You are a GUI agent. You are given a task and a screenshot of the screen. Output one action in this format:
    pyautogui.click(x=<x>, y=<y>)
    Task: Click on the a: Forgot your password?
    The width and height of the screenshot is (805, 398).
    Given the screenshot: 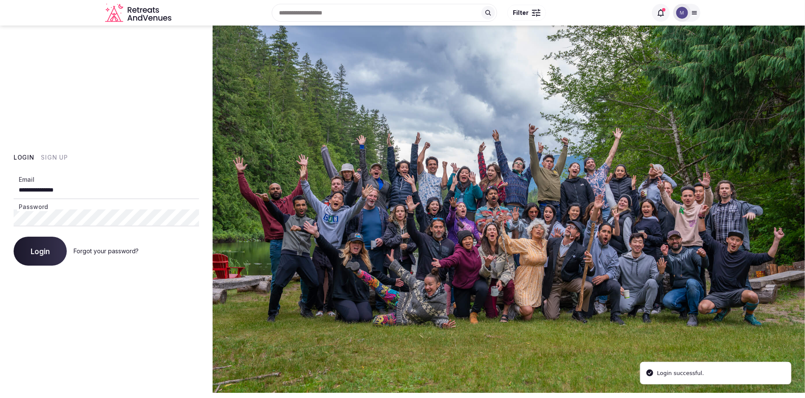 What is the action you would take?
    pyautogui.click(x=106, y=251)
    